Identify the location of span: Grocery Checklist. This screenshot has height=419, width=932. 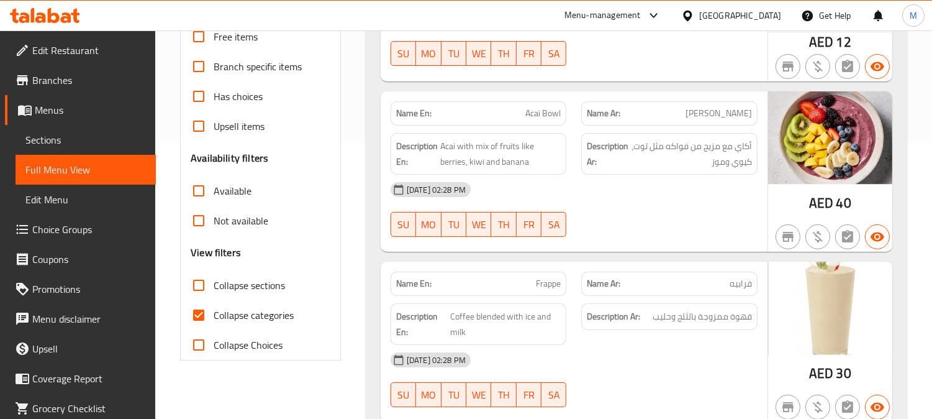
(89, 408).